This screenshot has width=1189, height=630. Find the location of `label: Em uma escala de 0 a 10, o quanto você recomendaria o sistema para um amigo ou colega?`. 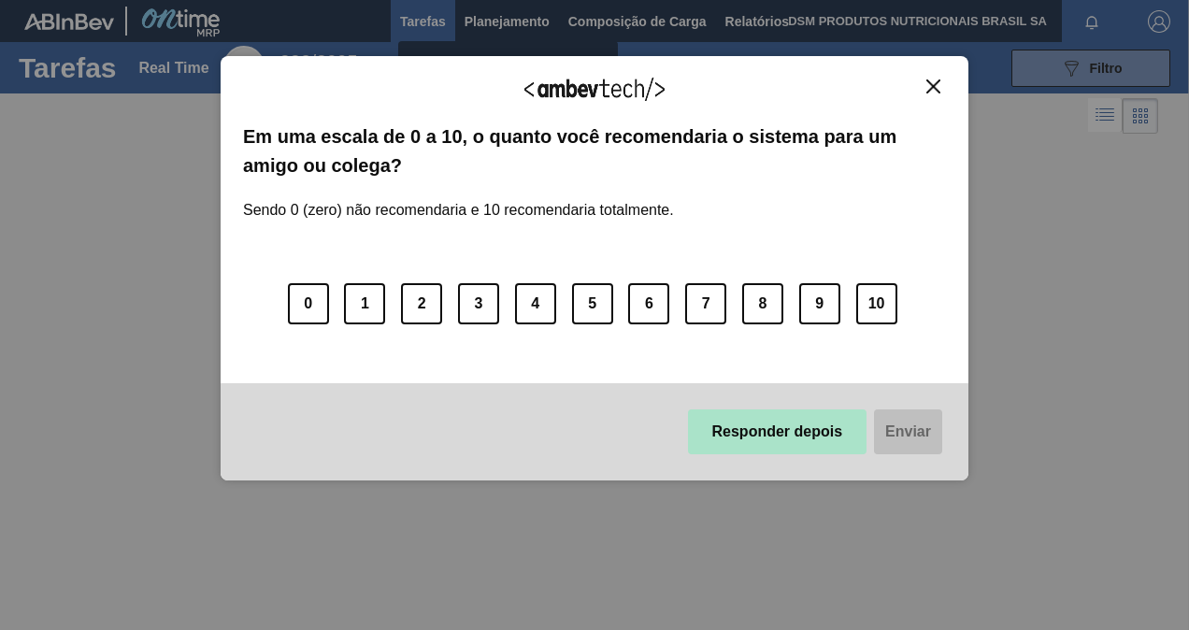

label: Em uma escala de 0 a 10, o quanto você recomendaria o sistema para um amigo ou colega? is located at coordinates (594, 150).